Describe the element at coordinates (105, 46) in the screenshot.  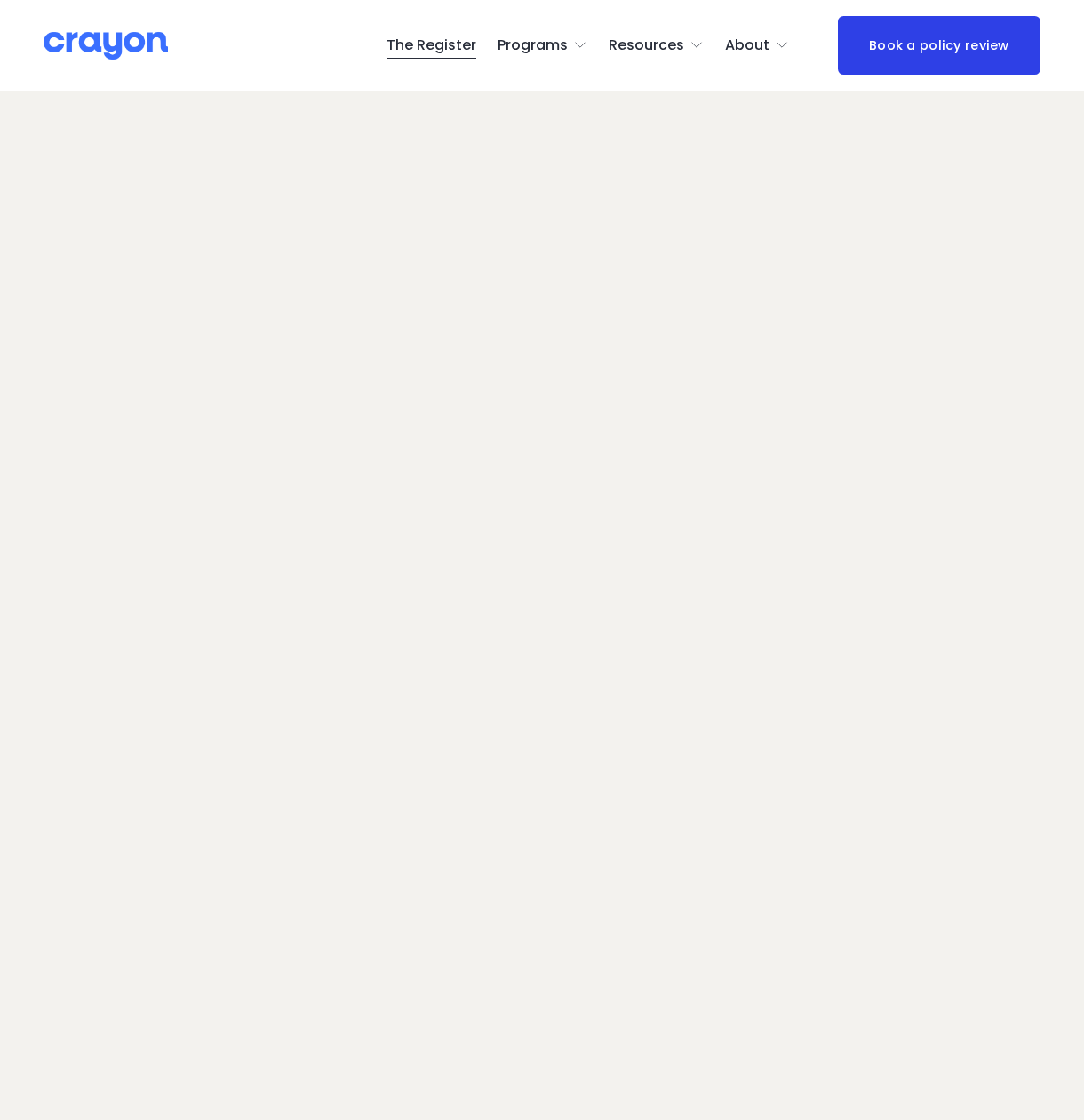
I see `img: Crayon` at that location.